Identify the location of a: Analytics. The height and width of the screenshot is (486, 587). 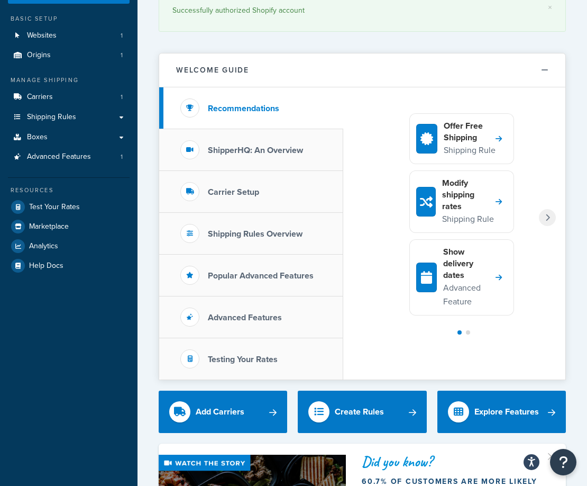
(69, 246).